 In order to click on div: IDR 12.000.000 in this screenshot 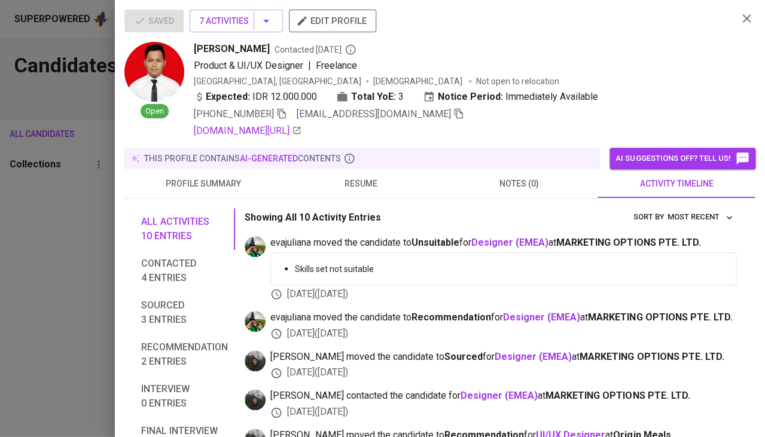, I will do `click(255, 97)`.